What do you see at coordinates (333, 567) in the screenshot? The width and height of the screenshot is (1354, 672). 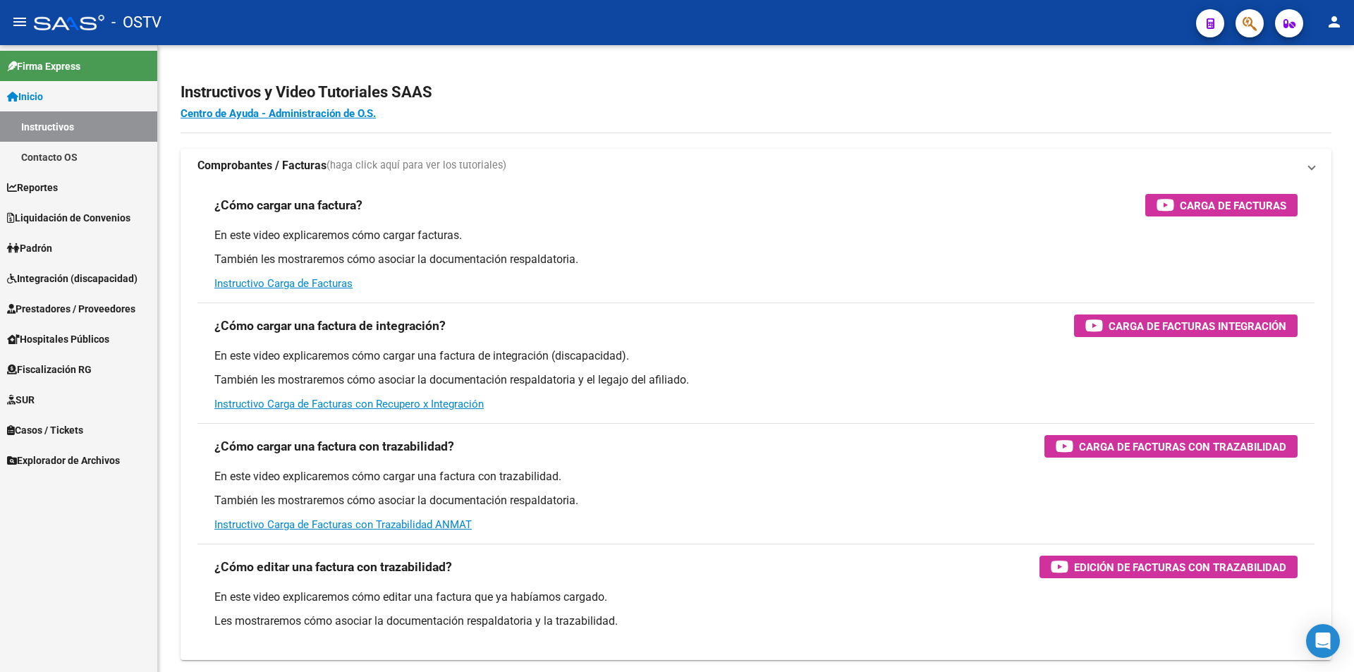 I see `h3: ¿Cómo editar una factura con trazabilidad?` at bounding box center [333, 567].